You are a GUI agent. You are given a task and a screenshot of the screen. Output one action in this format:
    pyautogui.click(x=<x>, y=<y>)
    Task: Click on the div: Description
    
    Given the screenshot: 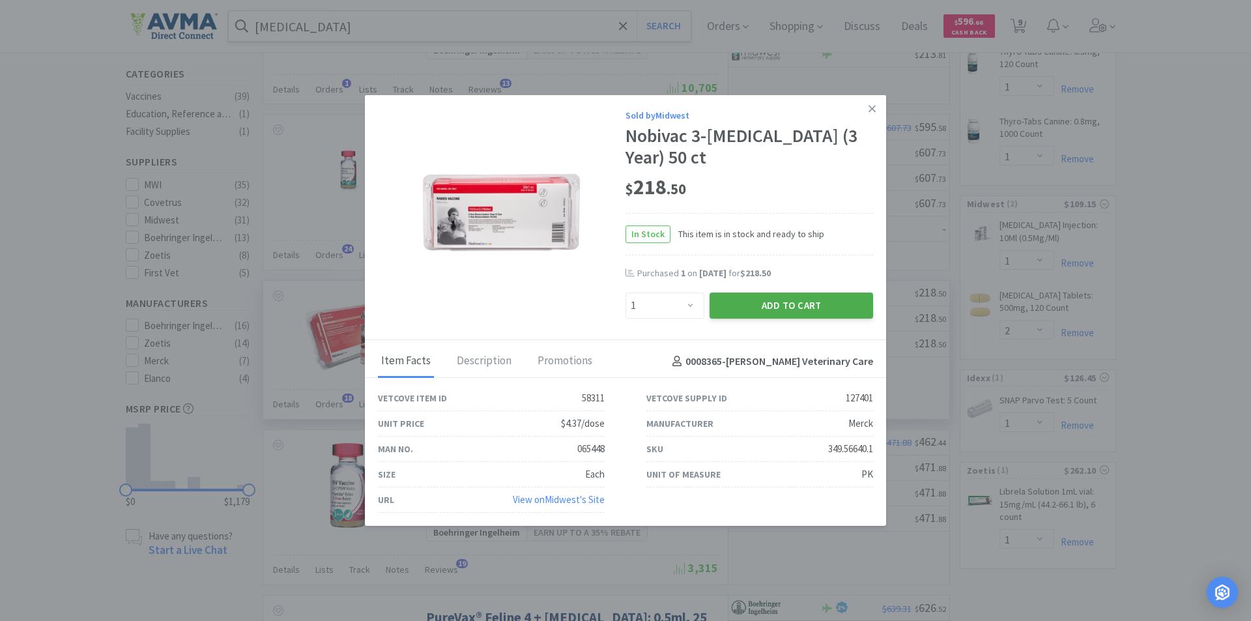 What is the action you would take?
    pyautogui.click(x=484, y=362)
    